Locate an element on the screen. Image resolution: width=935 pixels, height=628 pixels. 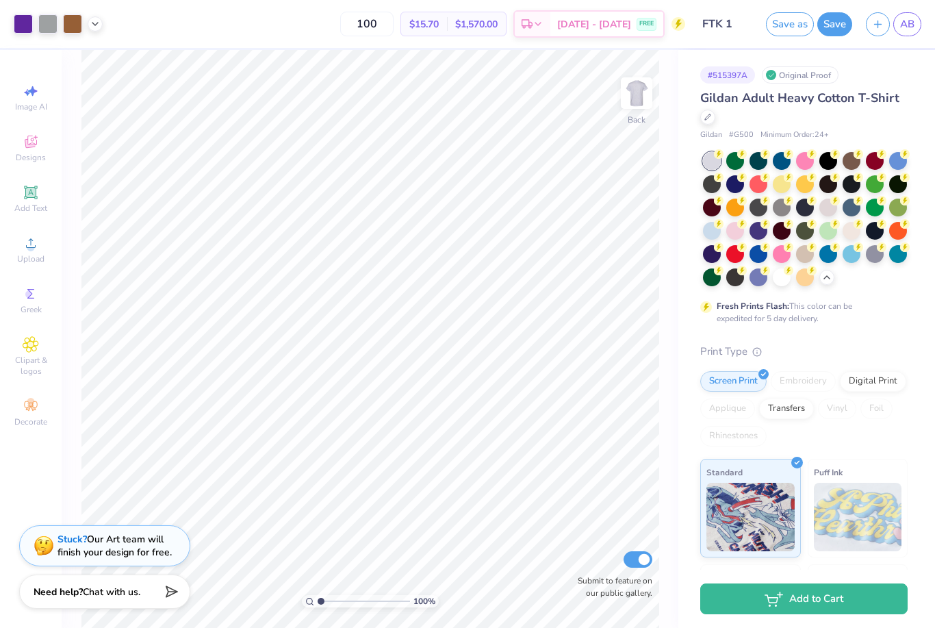
a: AB is located at coordinates (907, 24).